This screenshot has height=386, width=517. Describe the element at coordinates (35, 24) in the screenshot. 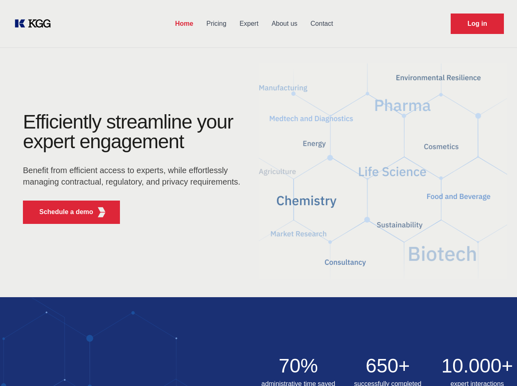

I see `a: KOL Knowledge Platform: Talk to Key External Experts (KEE)` at that location.